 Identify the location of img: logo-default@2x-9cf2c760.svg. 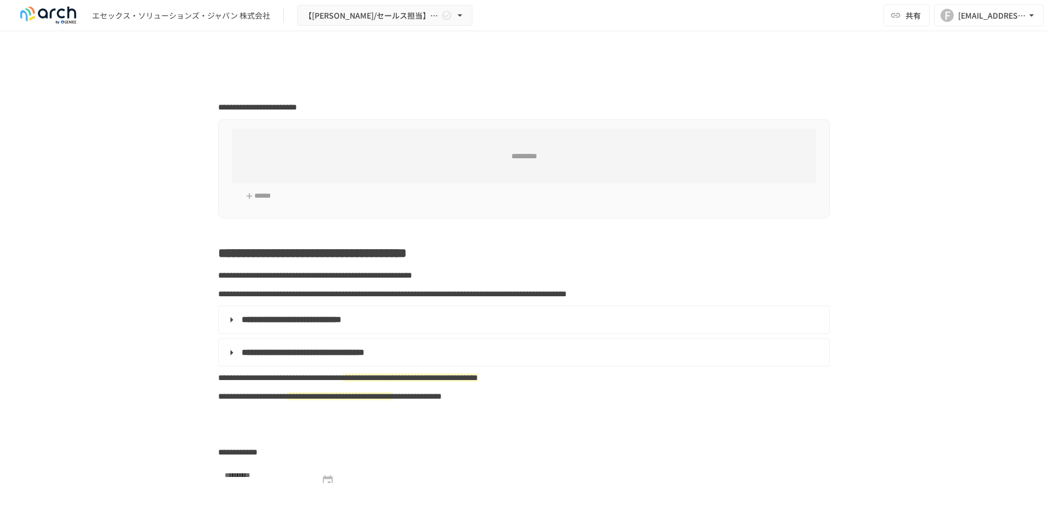
(48, 15).